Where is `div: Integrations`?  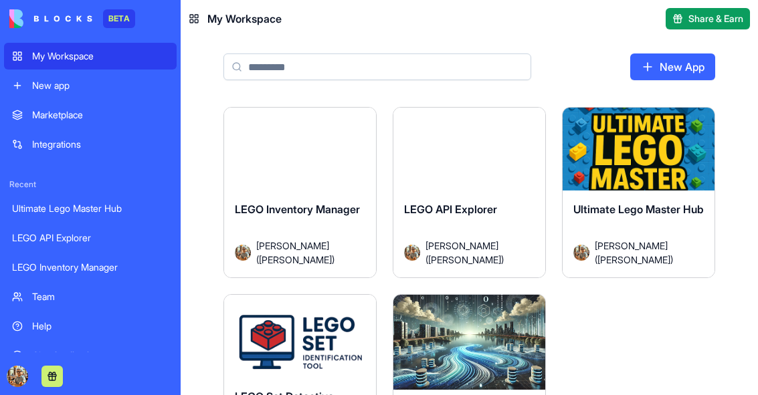
div: Integrations is located at coordinates (100, 145).